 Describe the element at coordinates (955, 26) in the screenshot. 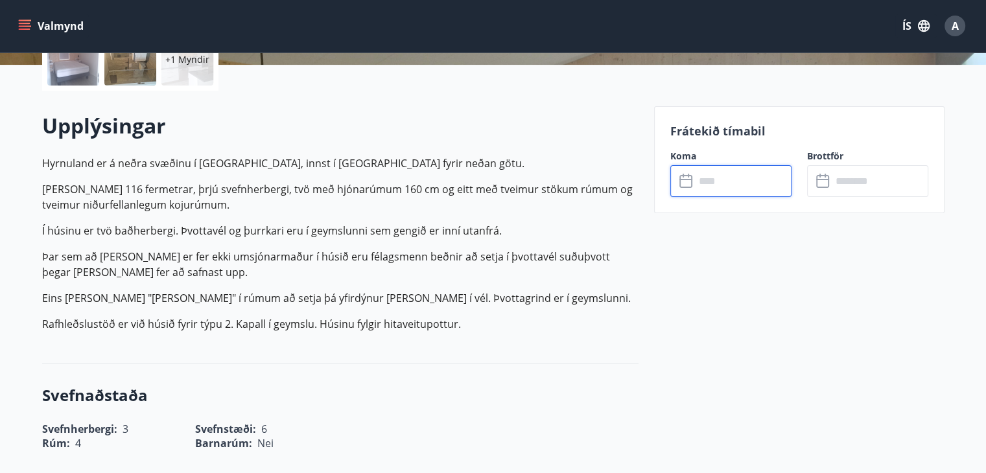

I see `button: A` at that location.